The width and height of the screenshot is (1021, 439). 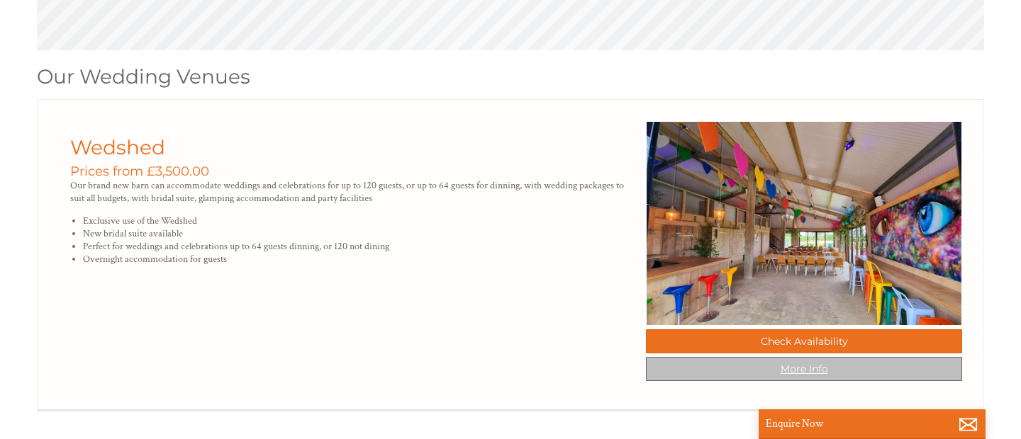 What do you see at coordinates (872, 424) in the screenshot?
I see `p: Enquire Now` at bounding box center [872, 424].